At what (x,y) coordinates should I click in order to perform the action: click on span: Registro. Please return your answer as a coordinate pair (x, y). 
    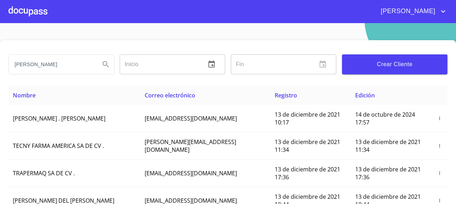
    Looking at the image, I should click on (286, 95).